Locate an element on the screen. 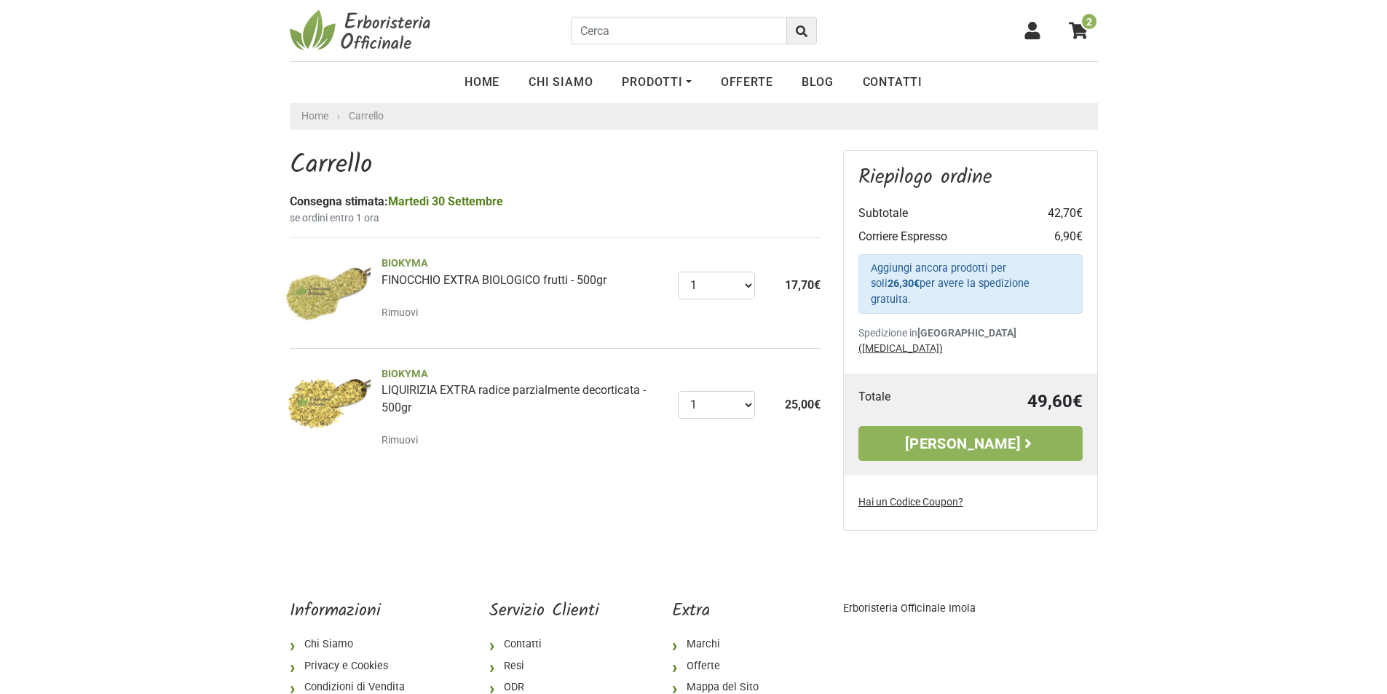 The height and width of the screenshot is (694, 1387). h1: Carrello is located at coordinates (555, 165).